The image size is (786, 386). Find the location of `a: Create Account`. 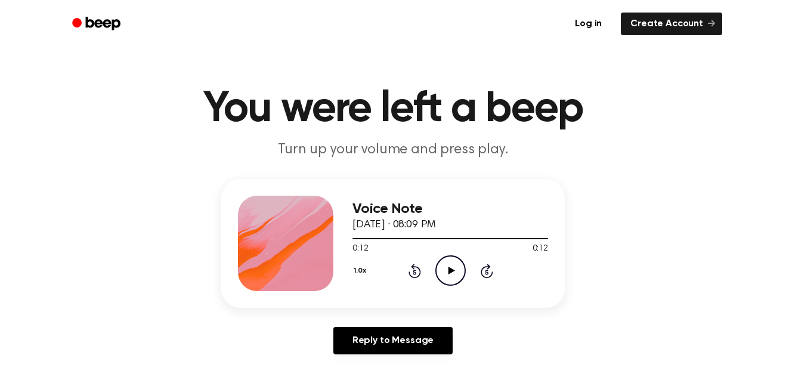

a: Create Account is located at coordinates (671, 24).